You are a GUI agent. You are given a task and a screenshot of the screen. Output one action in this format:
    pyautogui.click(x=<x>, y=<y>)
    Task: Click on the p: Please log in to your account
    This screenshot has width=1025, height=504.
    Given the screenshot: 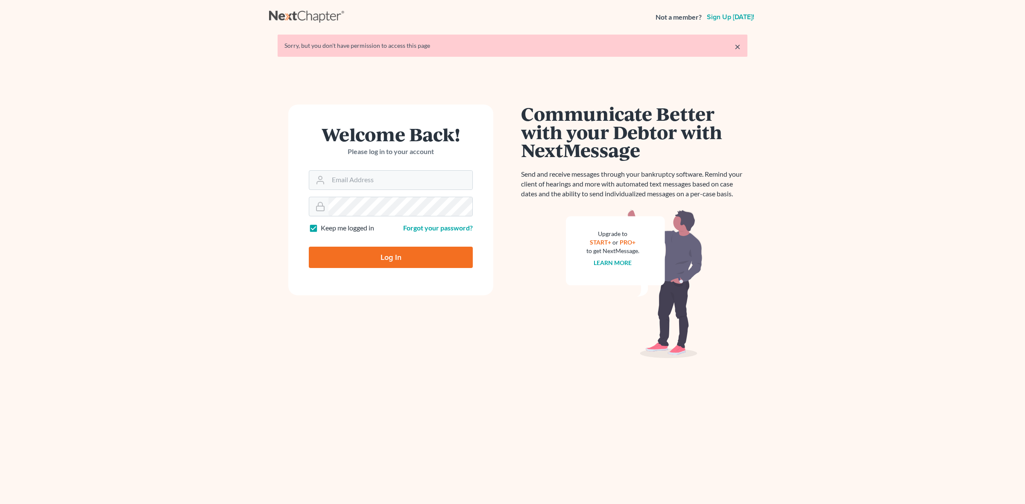 What is the action you would take?
    pyautogui.click(x=391, y=152)
    